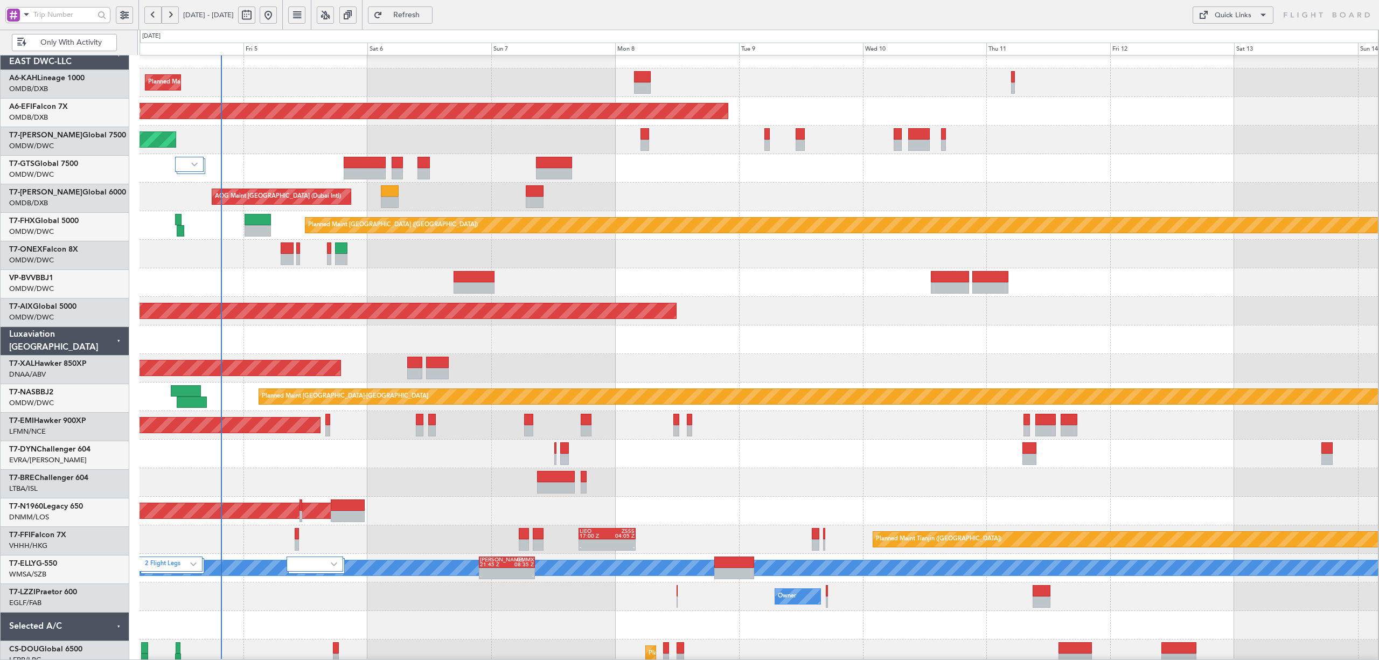  What do you see at coordinates (22, 421) in the screenshot?
I see `span: T7-EMI` at bounding box center [22, 421].